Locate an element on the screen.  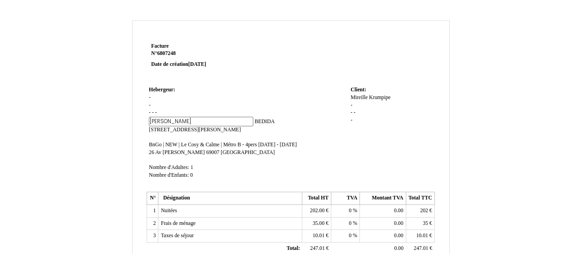
span: 69007 is located at coordinates (212, 152).